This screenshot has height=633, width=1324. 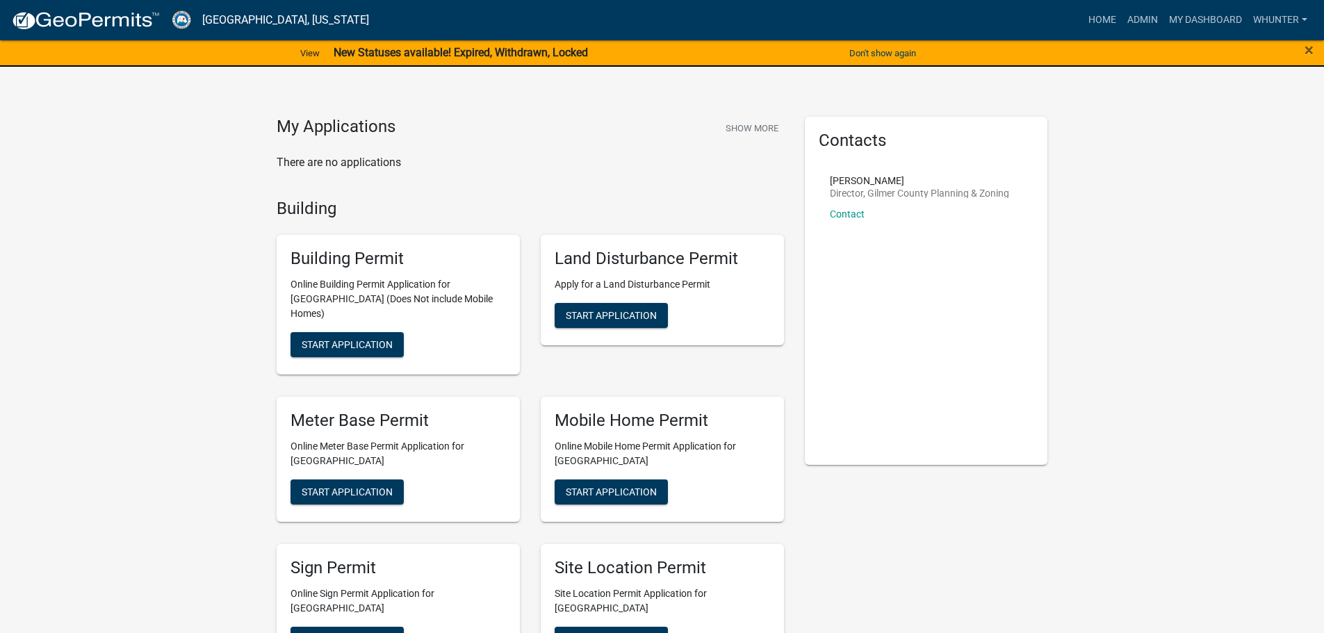 What do you see at coordinates (847, 214) in the screenshot?
I see `a: Contact` at bounding box center [847, 214].